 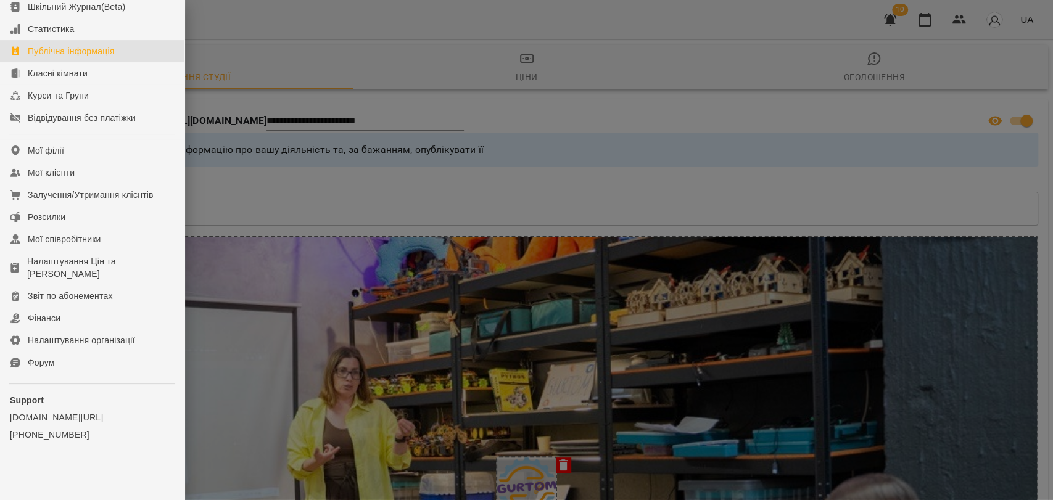 I want to click on div: Статистика, so click(x=51, y=29).